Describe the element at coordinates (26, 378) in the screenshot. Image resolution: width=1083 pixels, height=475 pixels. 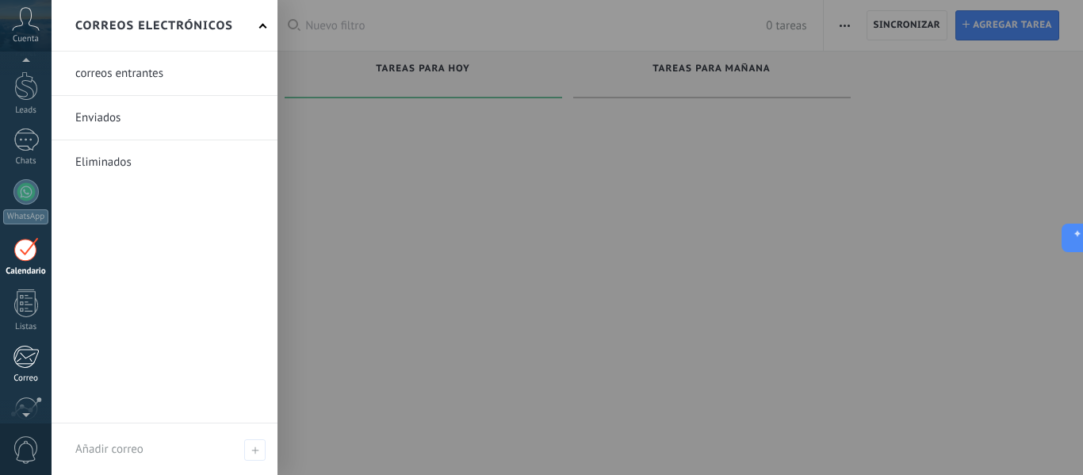
I see `div: Correo` at that location.